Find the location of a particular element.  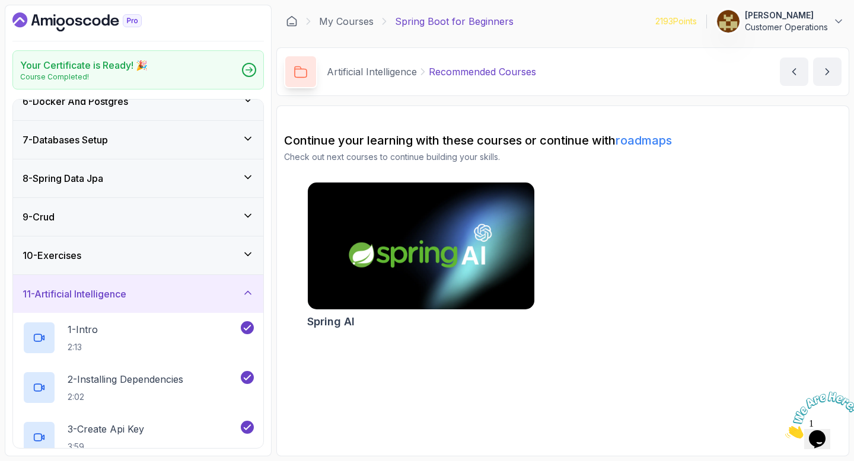

button: 2-Installing Dependencies2:02 is located at coordinates (138, 388).